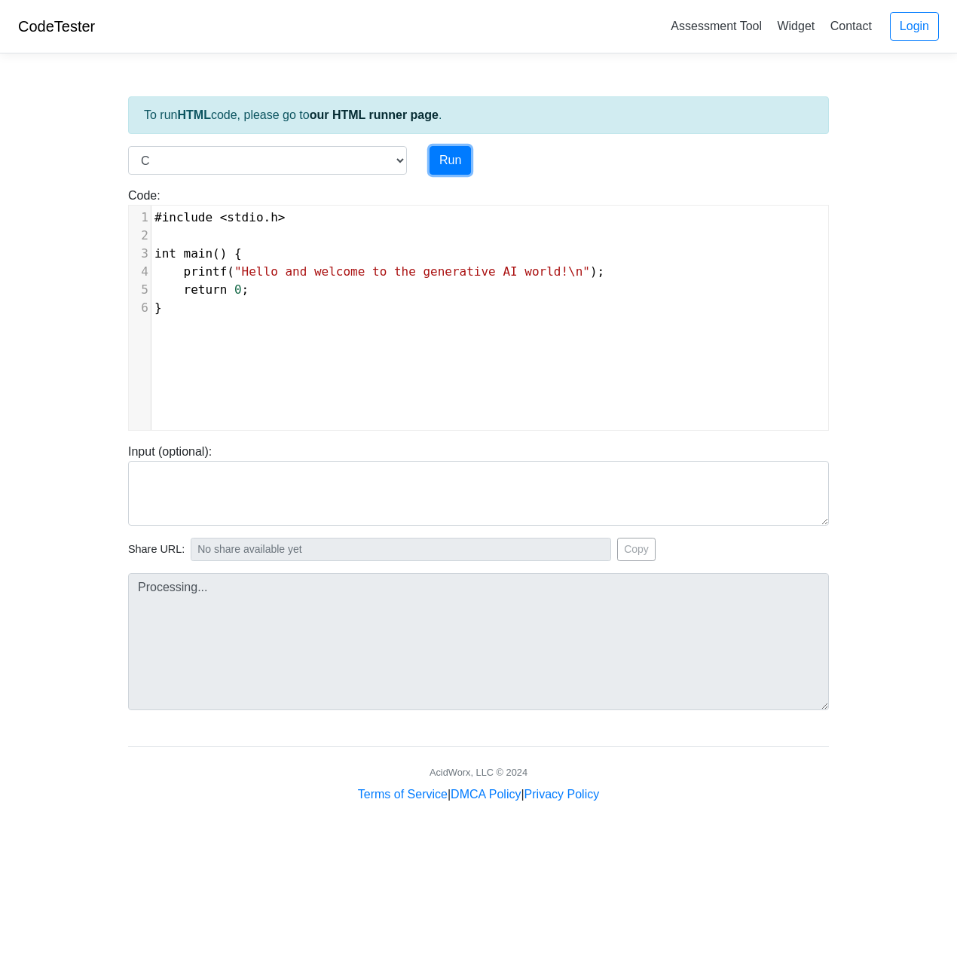  What do you see at coordinates (165, 253) in the screenshot?
I see `span: int` at bounding box center [165, 253].